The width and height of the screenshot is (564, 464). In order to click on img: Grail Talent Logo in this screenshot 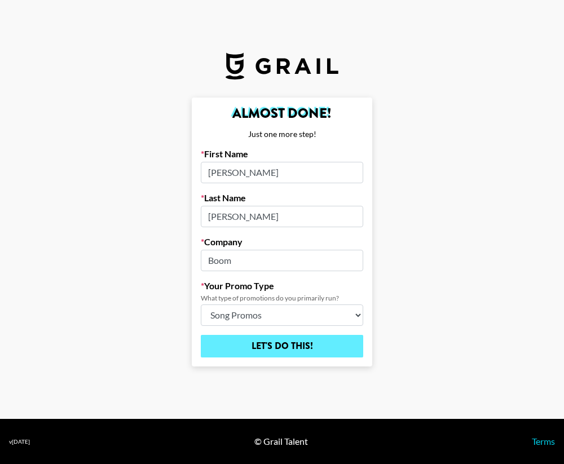, I will do `click(282, 66)`.